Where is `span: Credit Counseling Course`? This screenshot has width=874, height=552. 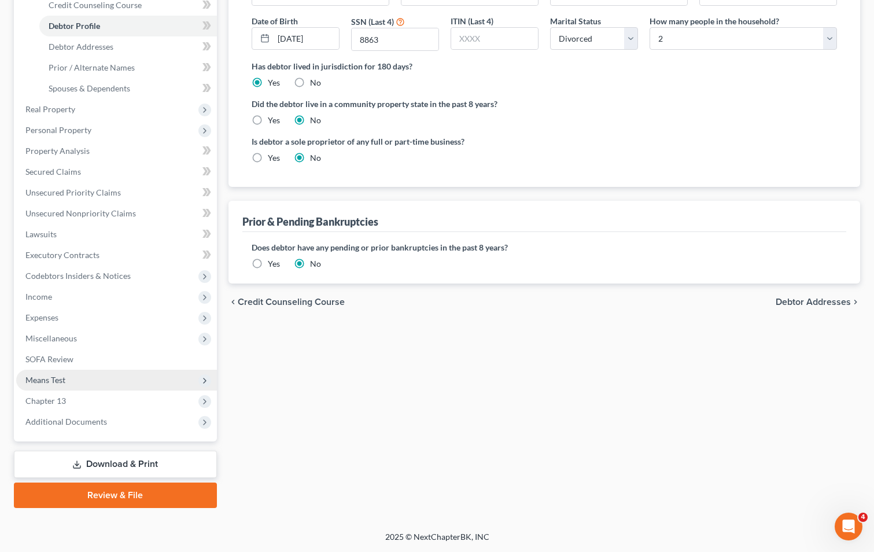
span: Credit Counseling Course is located at coordinates (291, 302).